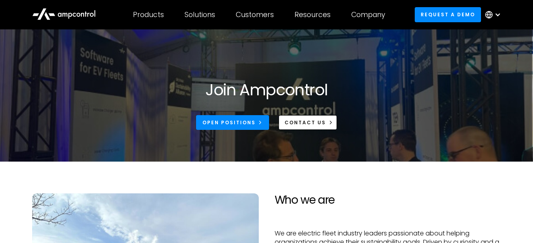 The width and height of the screenshot is (533, 243). Describe the element at coordinates (266, 90) in the screenshot. I see `h1: Join Ampcontrol` at that location.